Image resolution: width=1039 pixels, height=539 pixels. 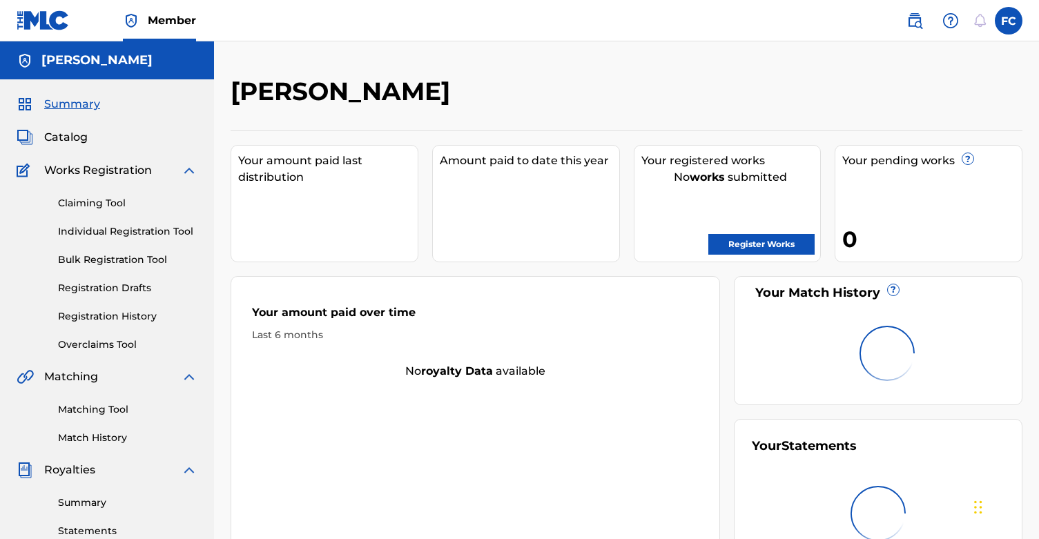 What do you see at coordinates (980, 21) in the screenshot?
I see `div: Notifications` at bounding box center [980, 21].